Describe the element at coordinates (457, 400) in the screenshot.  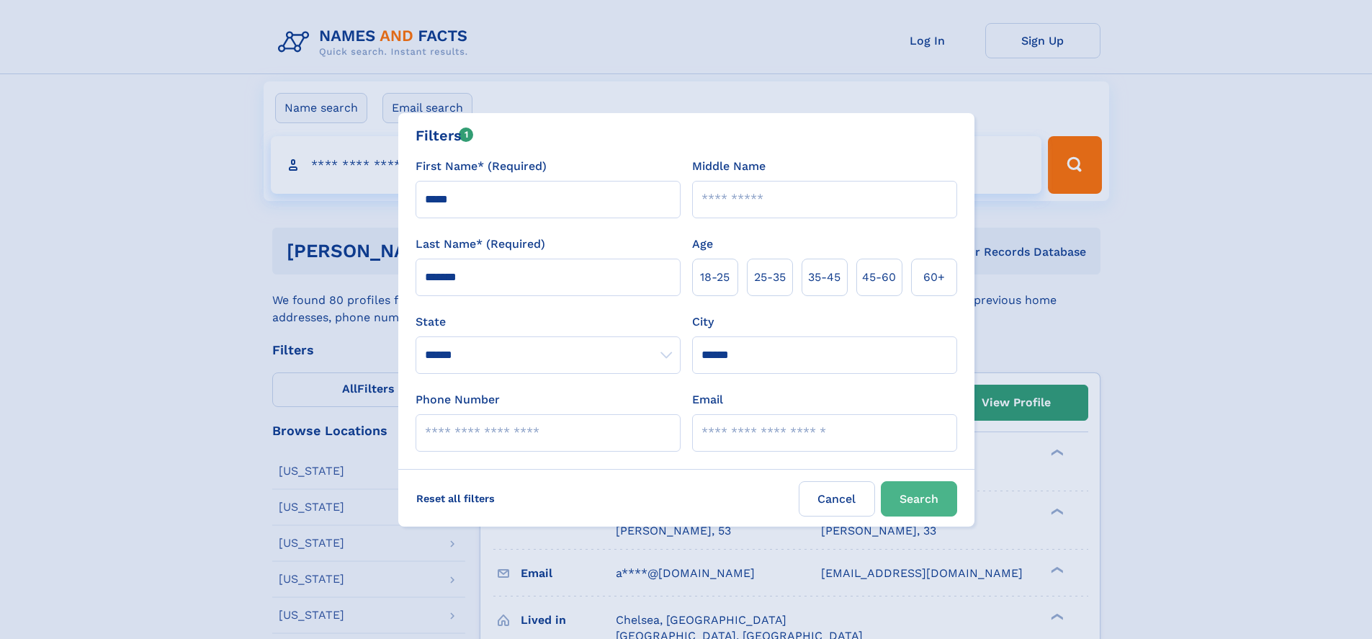
I see `label: Phone Number` at that location.